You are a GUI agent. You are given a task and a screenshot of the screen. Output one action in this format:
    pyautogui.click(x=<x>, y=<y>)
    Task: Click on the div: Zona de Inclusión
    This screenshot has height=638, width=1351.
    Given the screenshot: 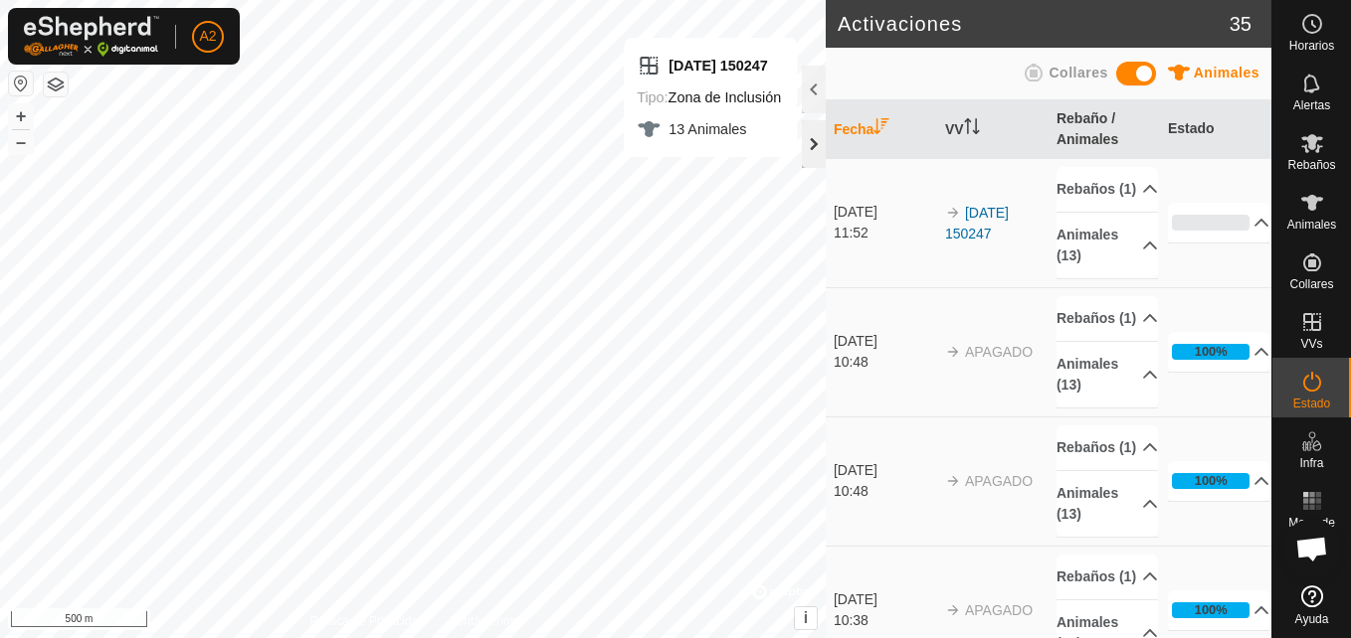 What is the action you would take?
    pyautogui.click(x=708, y=97)
    